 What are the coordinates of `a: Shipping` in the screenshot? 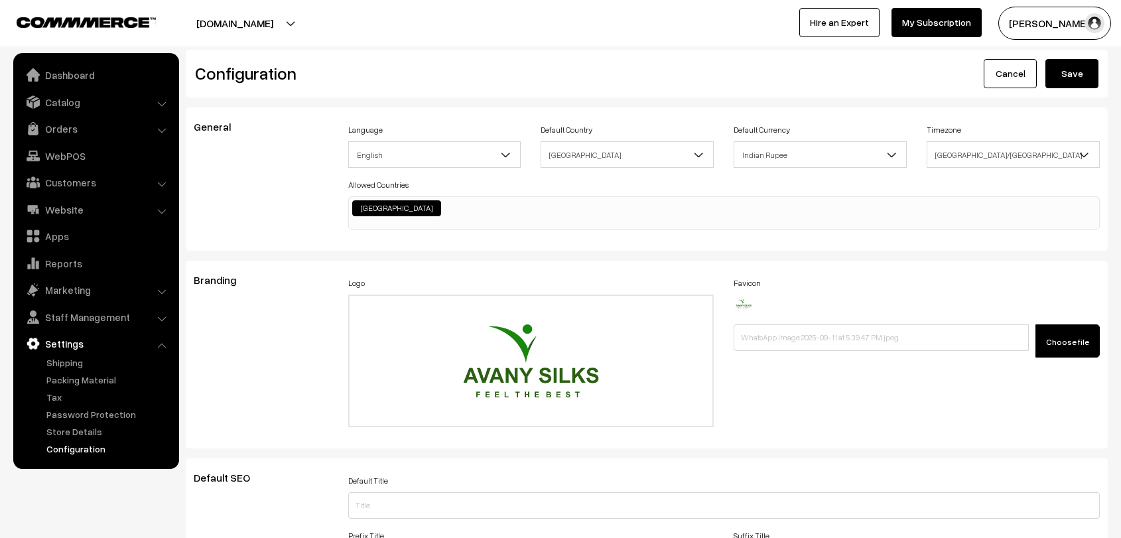 It's located at (109, 362).